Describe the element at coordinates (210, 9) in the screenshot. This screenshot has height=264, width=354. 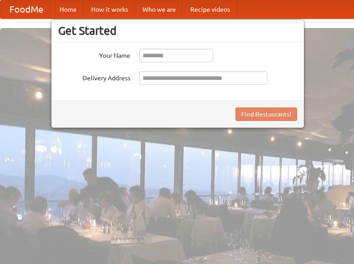
I see `a: Recipe videos` at that location.